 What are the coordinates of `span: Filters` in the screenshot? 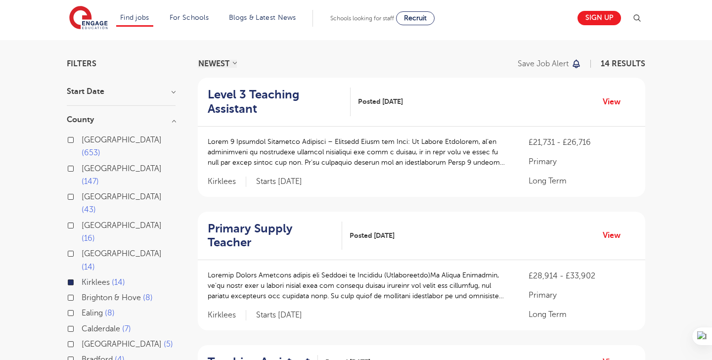 It's located at (82, 64).